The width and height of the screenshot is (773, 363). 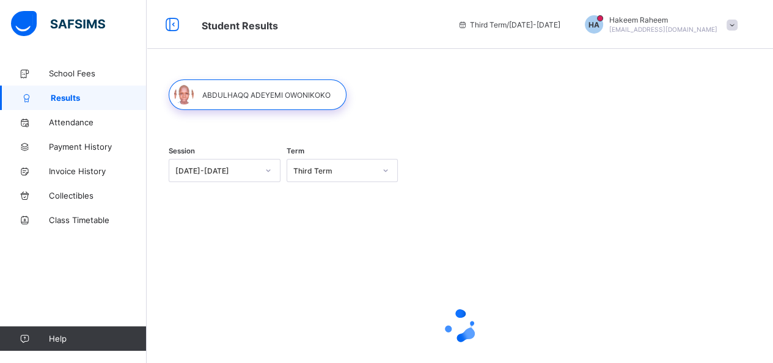 What do you see at coordinates (97, 339) in the screenshot?
I see `span: Help` at bounding box center [97, 339].